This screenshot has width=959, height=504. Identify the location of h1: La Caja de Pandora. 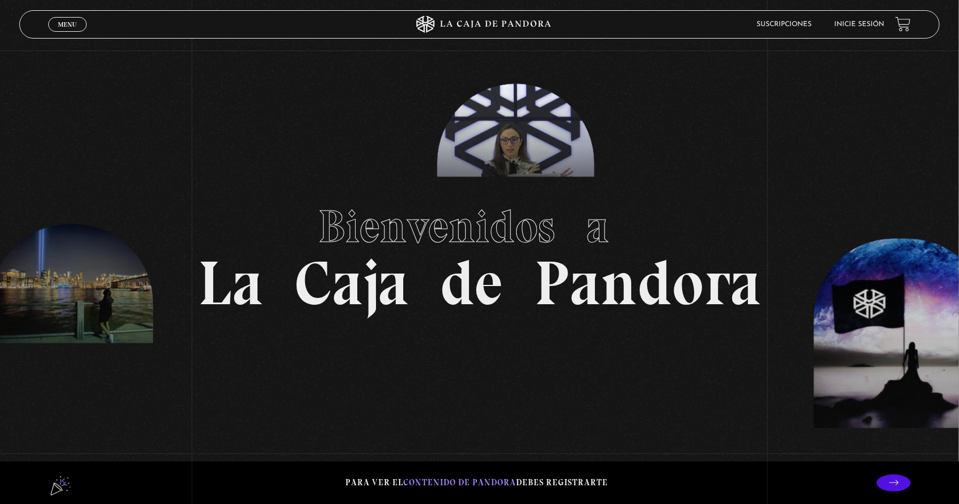
(479, 252).